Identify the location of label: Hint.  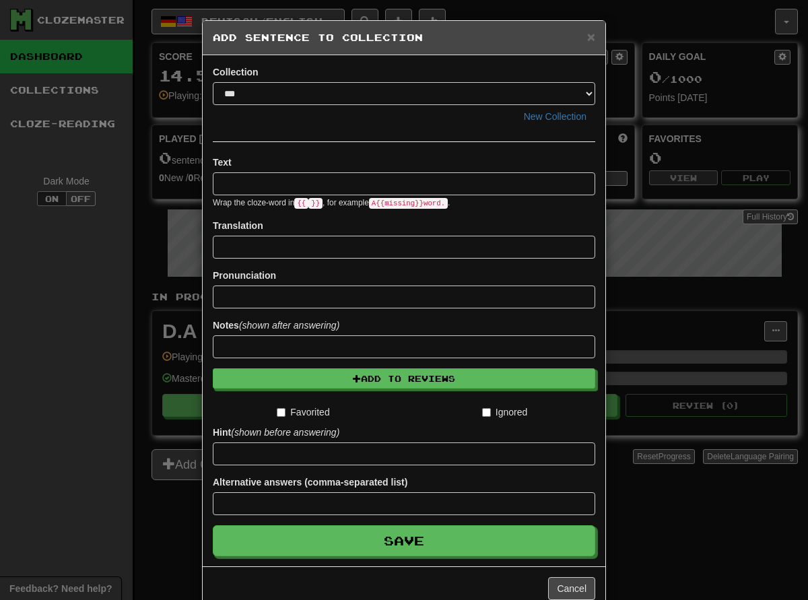
(276, 432).